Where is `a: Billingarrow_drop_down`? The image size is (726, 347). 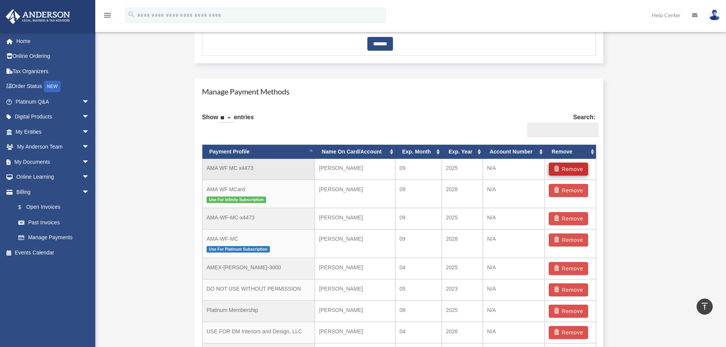 a: Billingarrow_drop_down is located at coordinates (53, 192).